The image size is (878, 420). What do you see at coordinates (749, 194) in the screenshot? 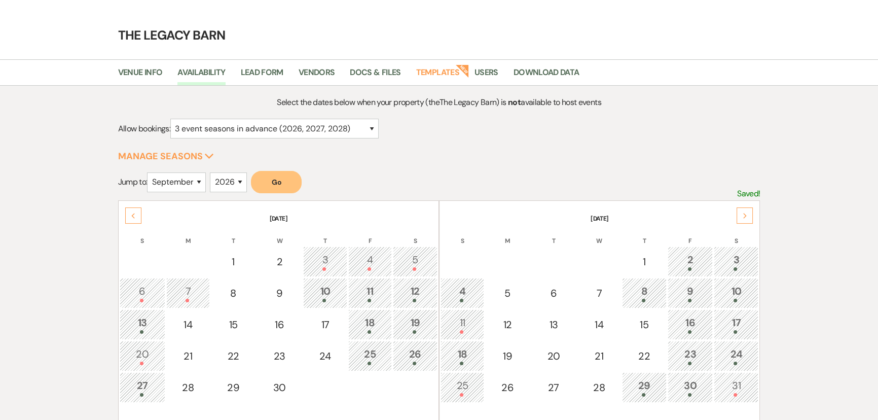
I see `p: Saved!` at bounding box center [749, 194].